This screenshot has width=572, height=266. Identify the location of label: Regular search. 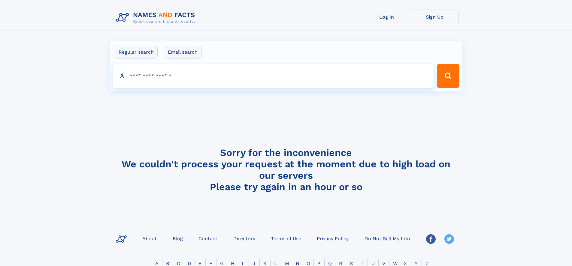
(136, 52).